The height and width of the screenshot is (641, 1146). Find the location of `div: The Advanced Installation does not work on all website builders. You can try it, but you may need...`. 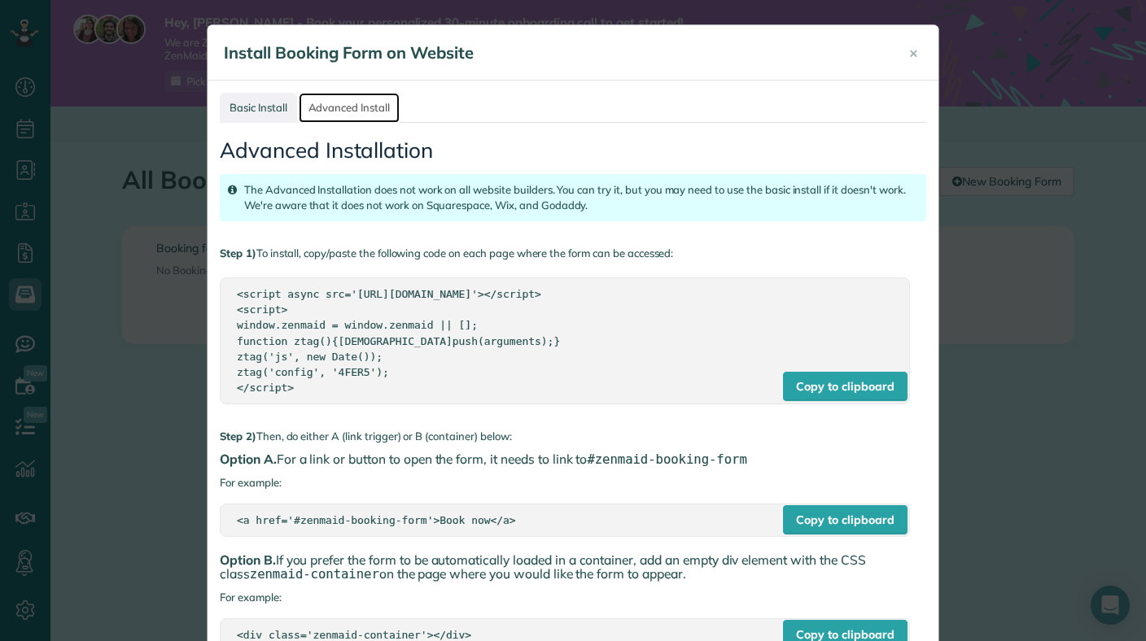

div: The Advanced Installation does not work on all website builders. You can try it, but you may need... is located at coordinates (573, 198).